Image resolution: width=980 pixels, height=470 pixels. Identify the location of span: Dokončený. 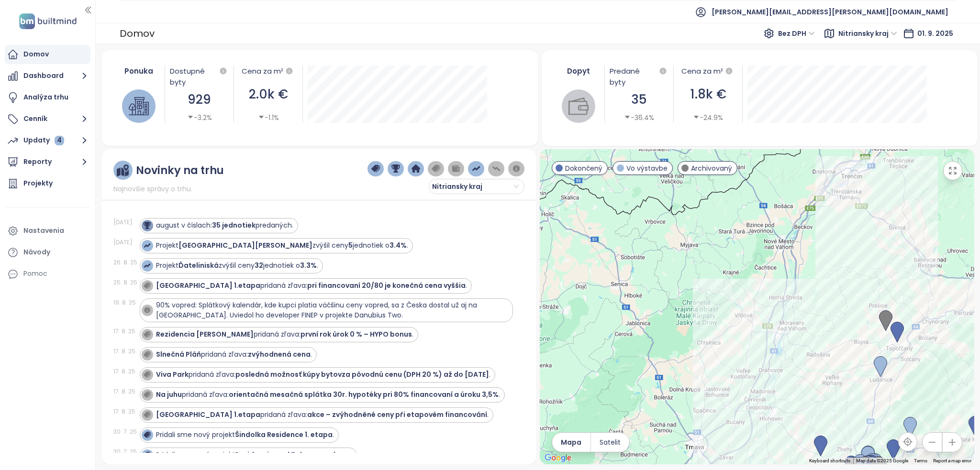
(584, 168).